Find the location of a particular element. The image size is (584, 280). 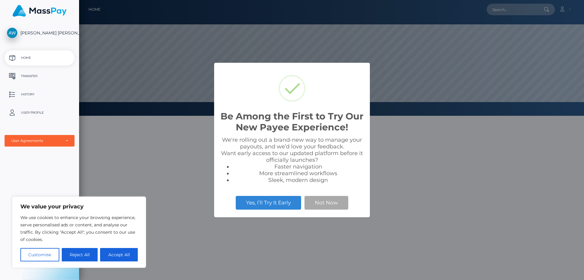

p: History is located at coordinates (40, 94).